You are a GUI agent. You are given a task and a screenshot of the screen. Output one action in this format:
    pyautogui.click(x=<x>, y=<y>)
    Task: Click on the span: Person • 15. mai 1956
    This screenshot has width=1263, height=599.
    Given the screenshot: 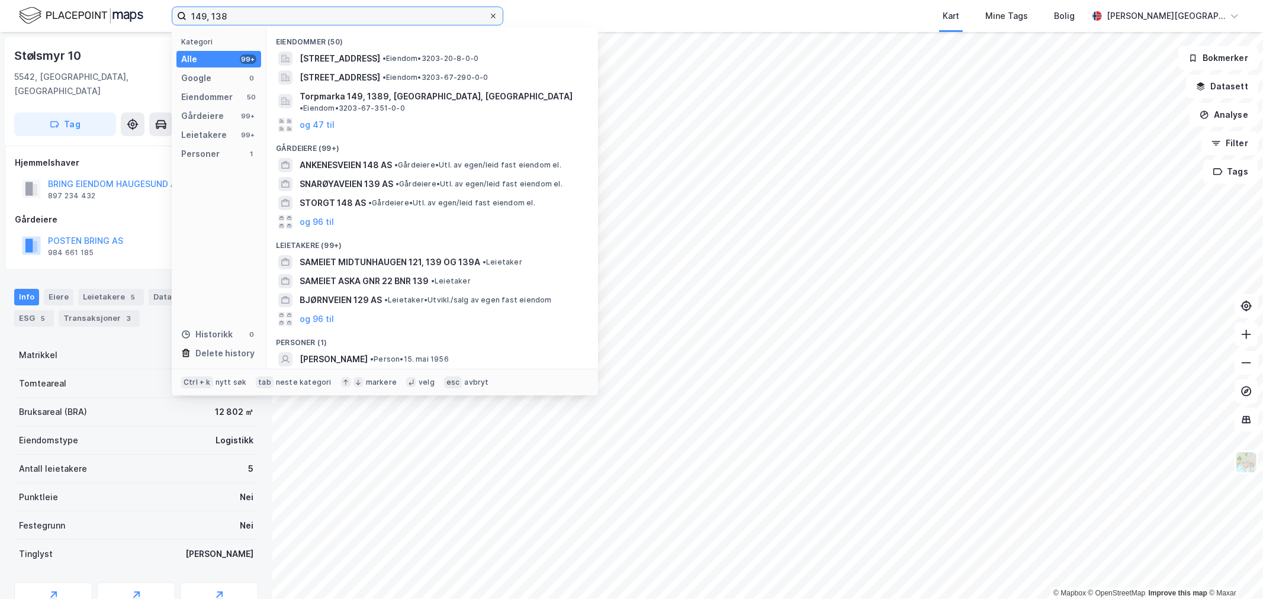 What is the action you would take?
    pyautogui.click(x=409, y=359)
    